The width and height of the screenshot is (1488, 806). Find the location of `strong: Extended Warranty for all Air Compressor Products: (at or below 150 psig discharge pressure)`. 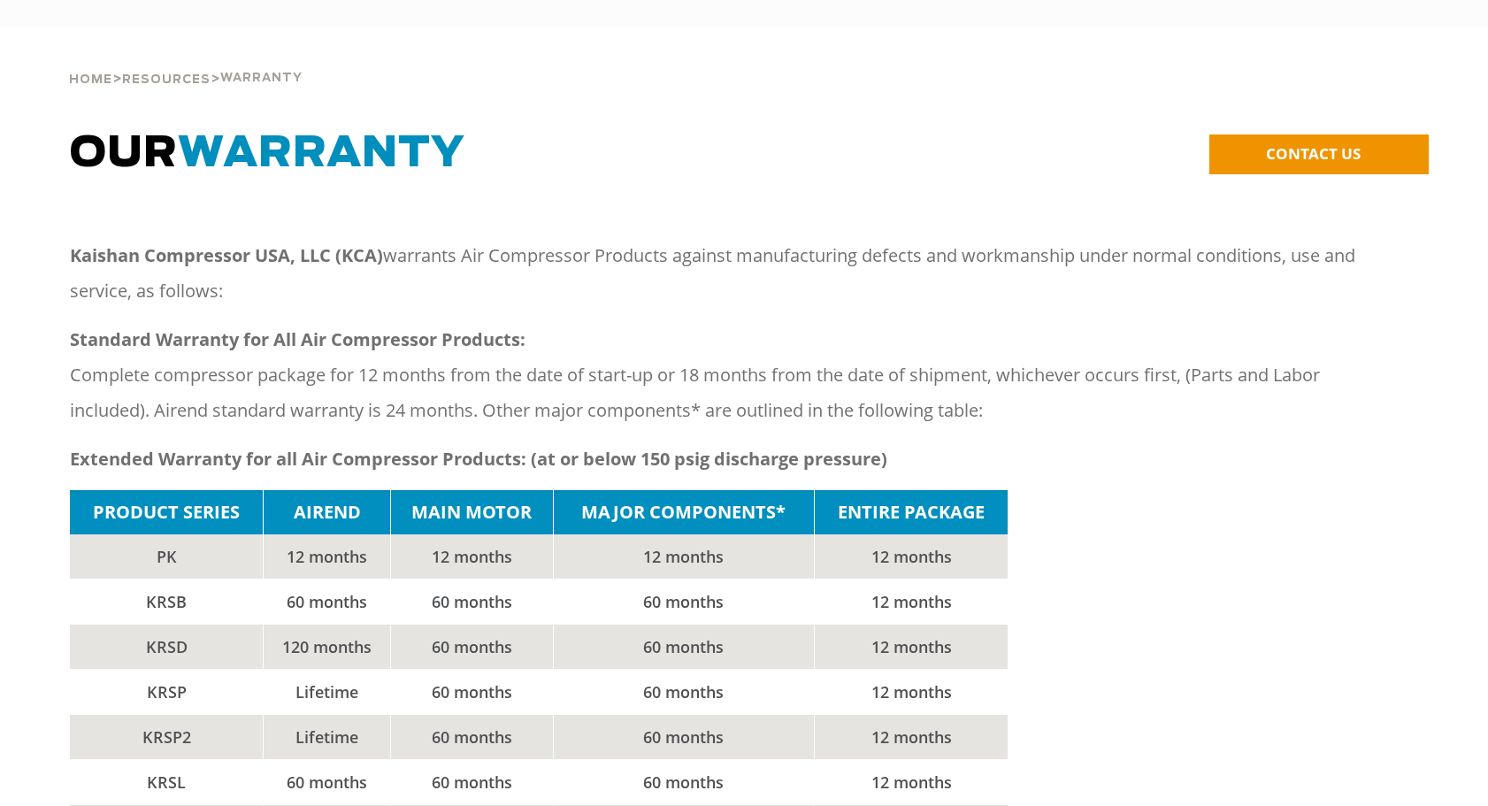

strong: Extended Warranty for all Air Compressor Products: (at or below 150 psig discharge pressure) is located at coordinates (479, 458).